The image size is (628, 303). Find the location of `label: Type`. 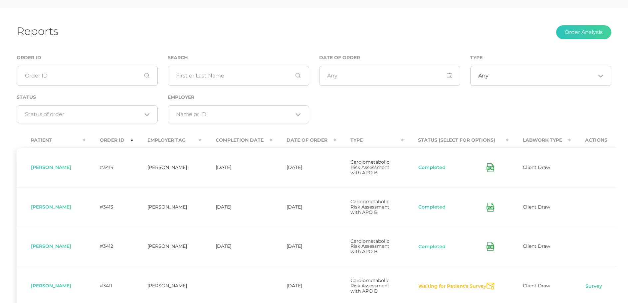

label: Type is located at coordinates (476, 58).